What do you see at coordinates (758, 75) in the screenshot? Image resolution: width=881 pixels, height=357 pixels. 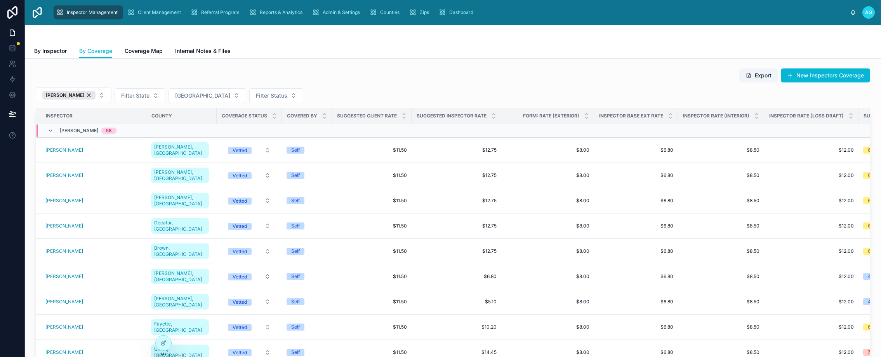 I see `button: Export` at bounding box center [758, 75].